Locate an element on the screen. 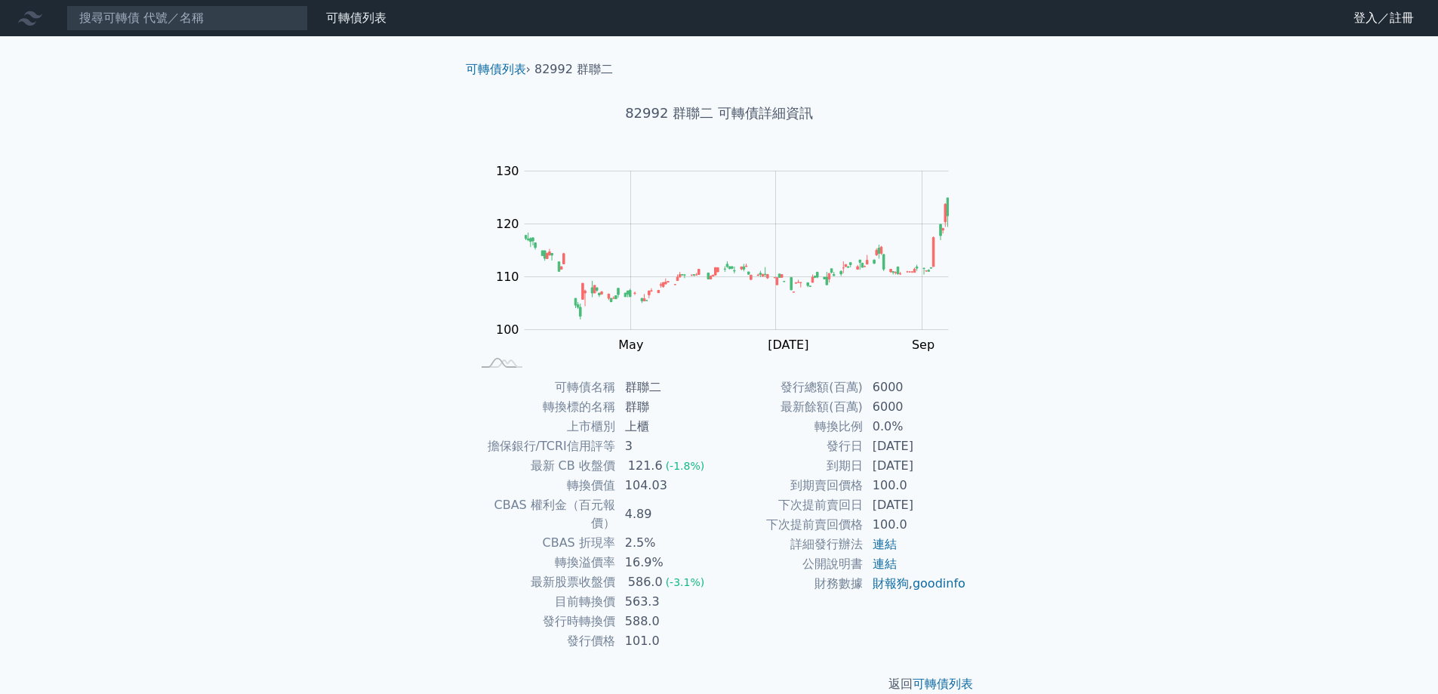 This screenshot has height=694, width=1438. td: 上市櫃別 is located at coordinates (543, 426).